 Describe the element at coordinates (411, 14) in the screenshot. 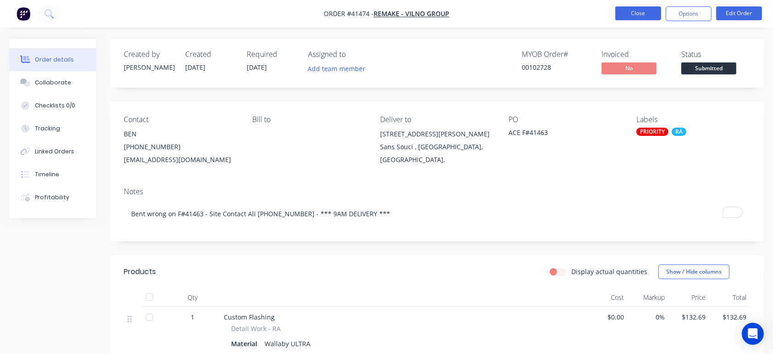

I see `span: REMAKE - VILNO GROUP` at that location.